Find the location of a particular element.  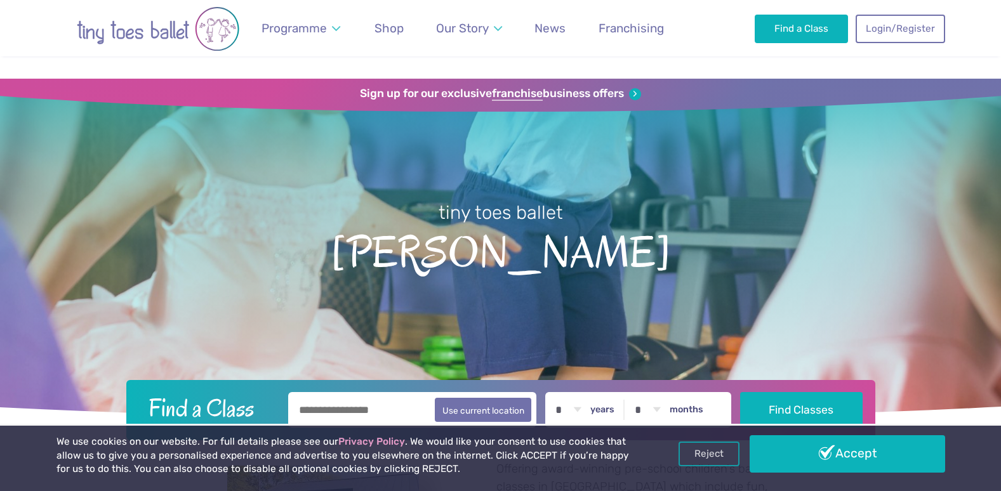

button: Use current location is located at coordinates (483, 410).